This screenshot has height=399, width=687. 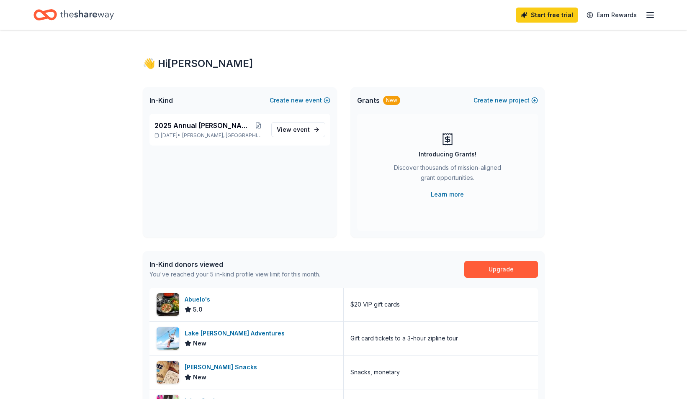 I want to click on a: Home, so click(x=74, y=15).